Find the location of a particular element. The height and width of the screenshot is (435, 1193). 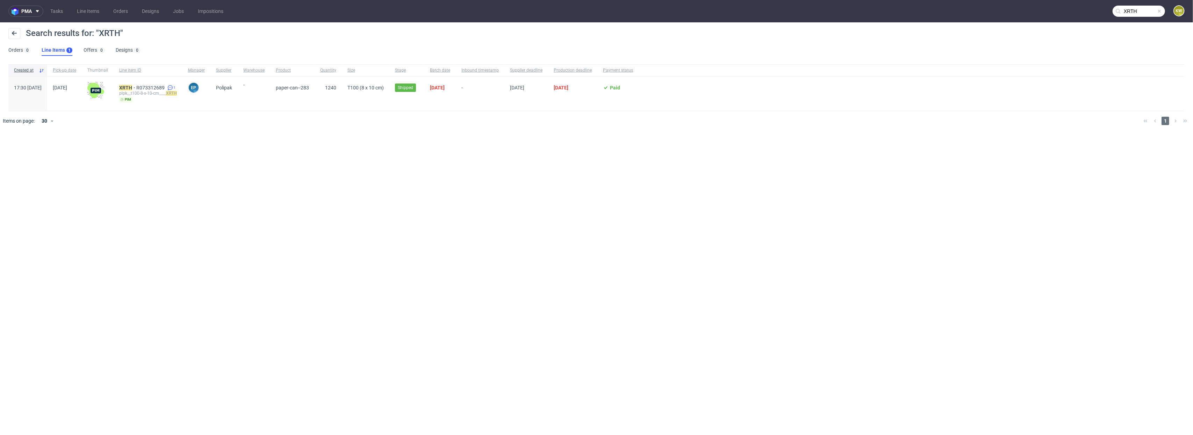

img: wHgJFi1I6lmhQAAAABJRU5ErkJggg== is located at coordinates (96, 91).